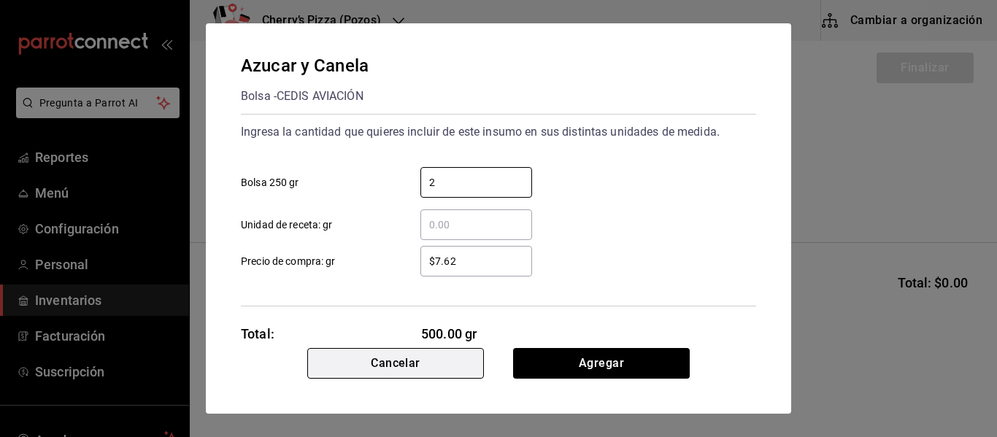 Image resolution: width=997 pixels, height=437 pixels. I want to click on input: Precio de compra: gr, so click(476, 261).